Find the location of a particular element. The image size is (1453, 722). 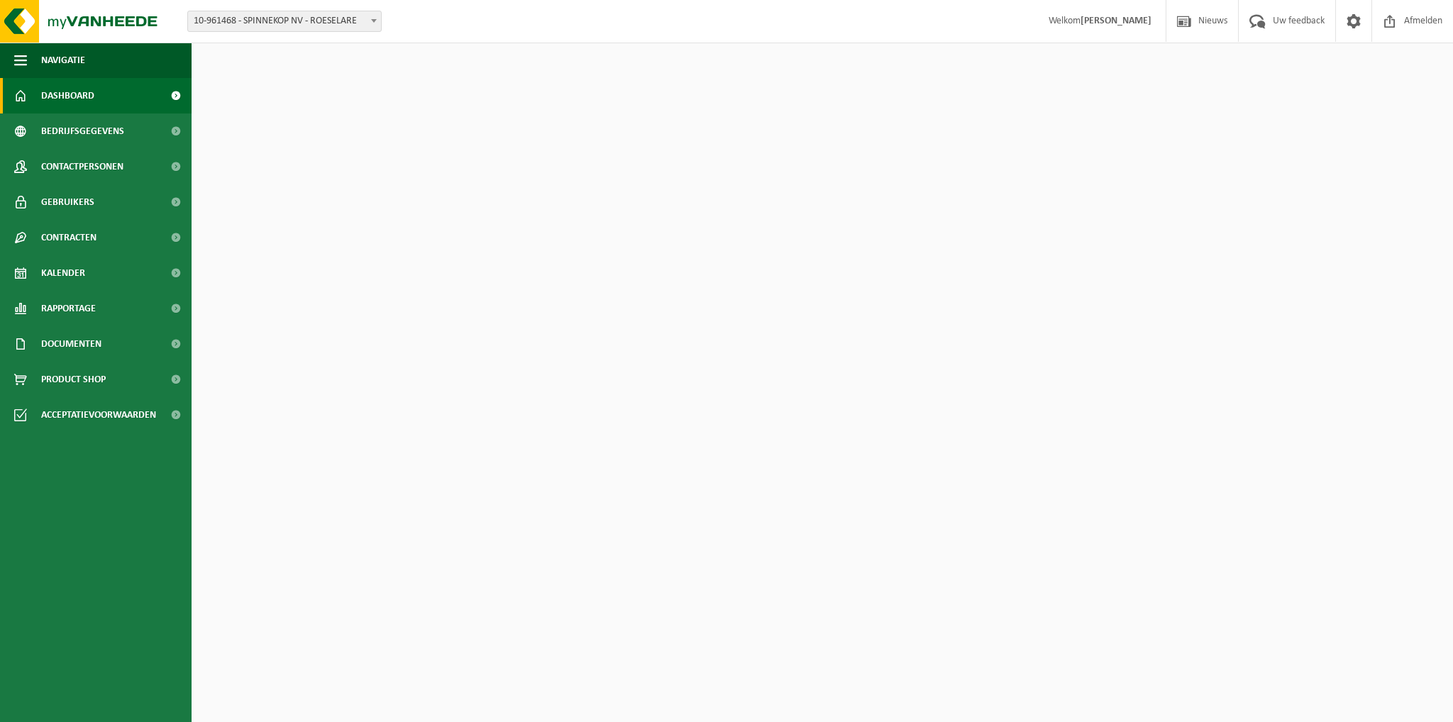

span: 10-961468 - SPINNEKOP NV - ROESELARE is located at coordinates (285, 21).